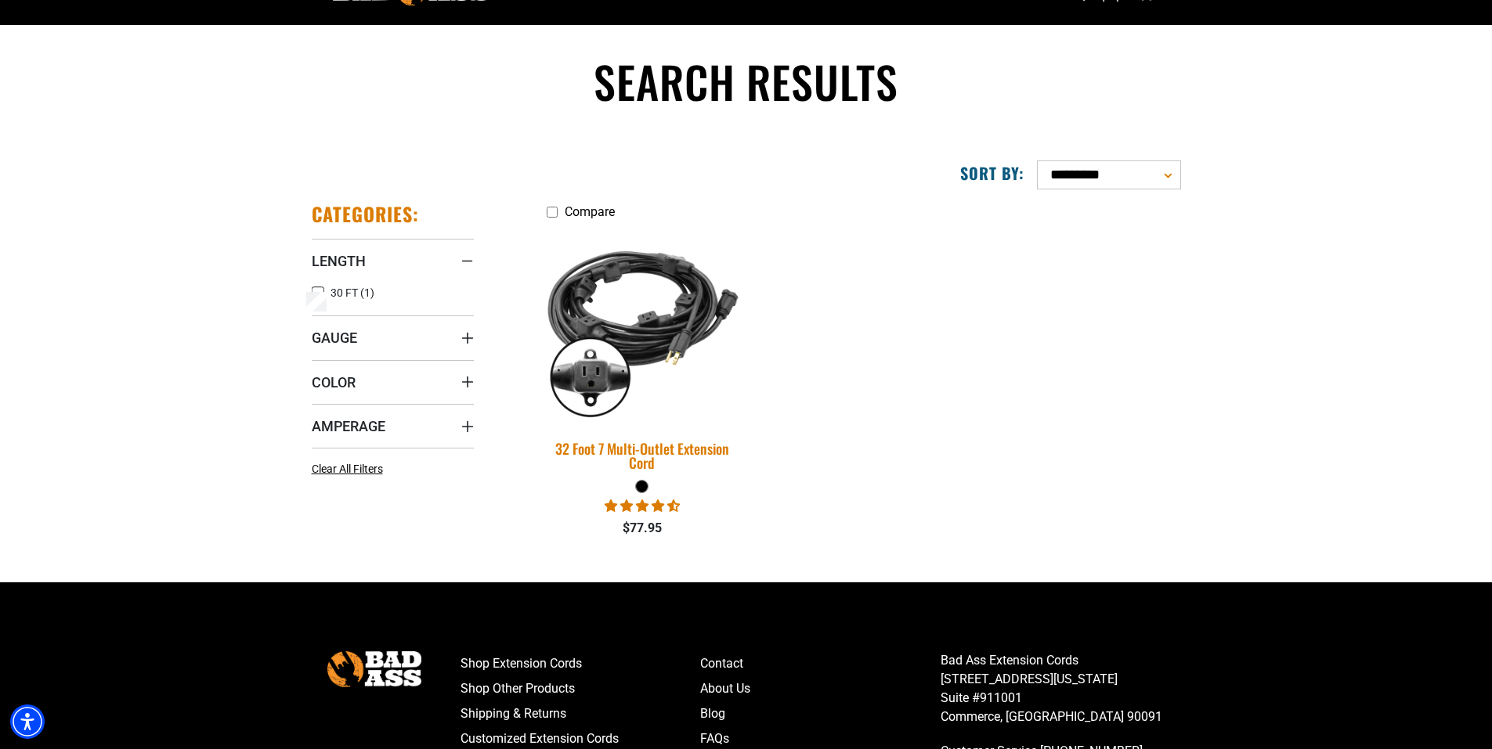 The width and height of the screenshot is (1492, 749). I want to click on span: Gauge, so click(334, 337).